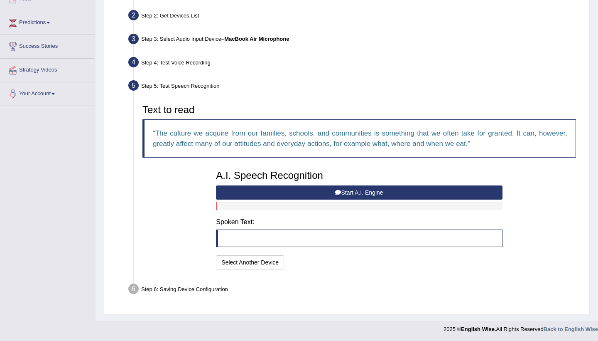  I want to click on div: Step 5: Test Speech Recognition, so click(355, 87).